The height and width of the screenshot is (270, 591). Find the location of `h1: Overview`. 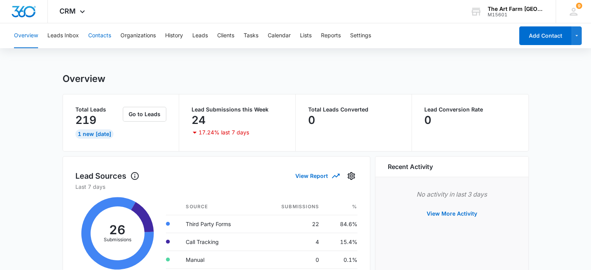

h1: Overview is located at coordinates (84, 79).